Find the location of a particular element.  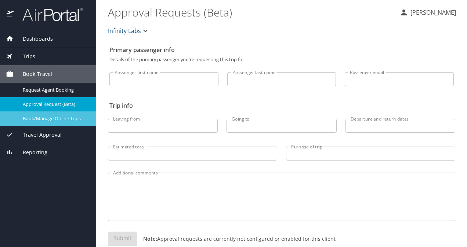

h1: Approval Requests (Beta) is located at coordinates (251, 12).